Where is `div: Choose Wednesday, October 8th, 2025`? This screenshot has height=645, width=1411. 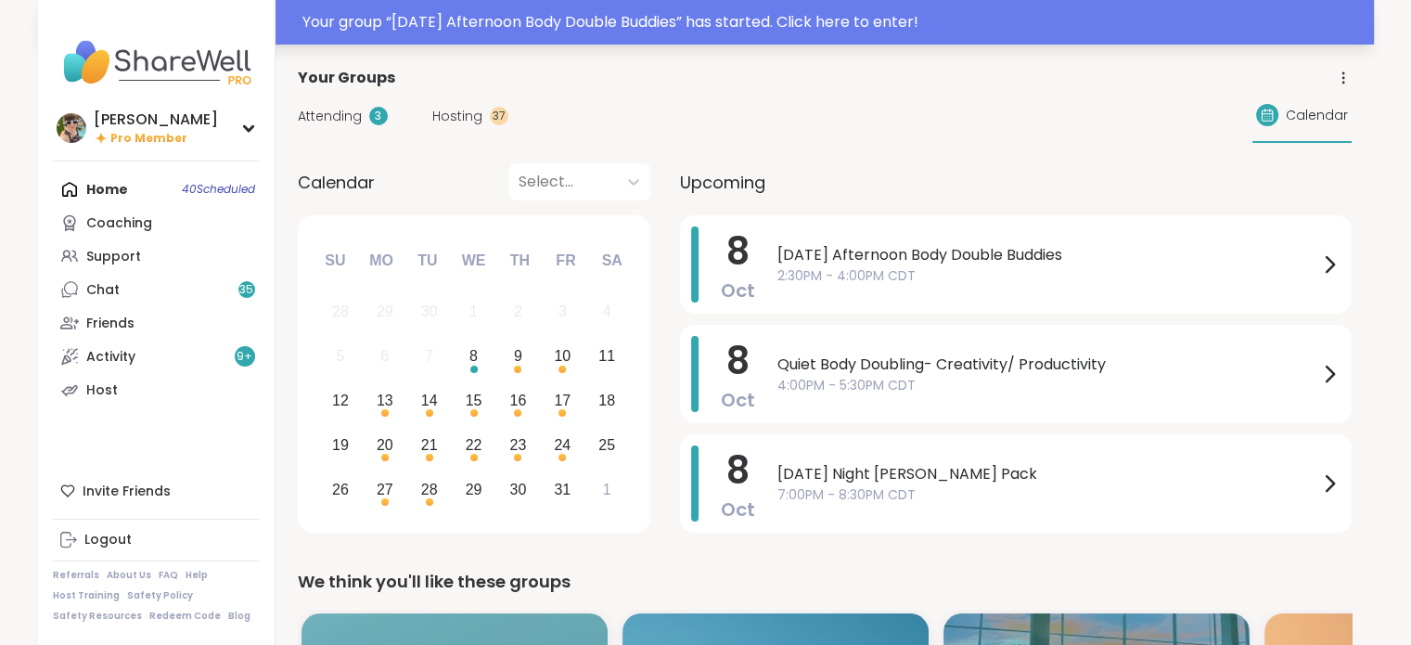
div: Choose Wednesday, October 8th, 2025 is located at coordinates (473, 356).